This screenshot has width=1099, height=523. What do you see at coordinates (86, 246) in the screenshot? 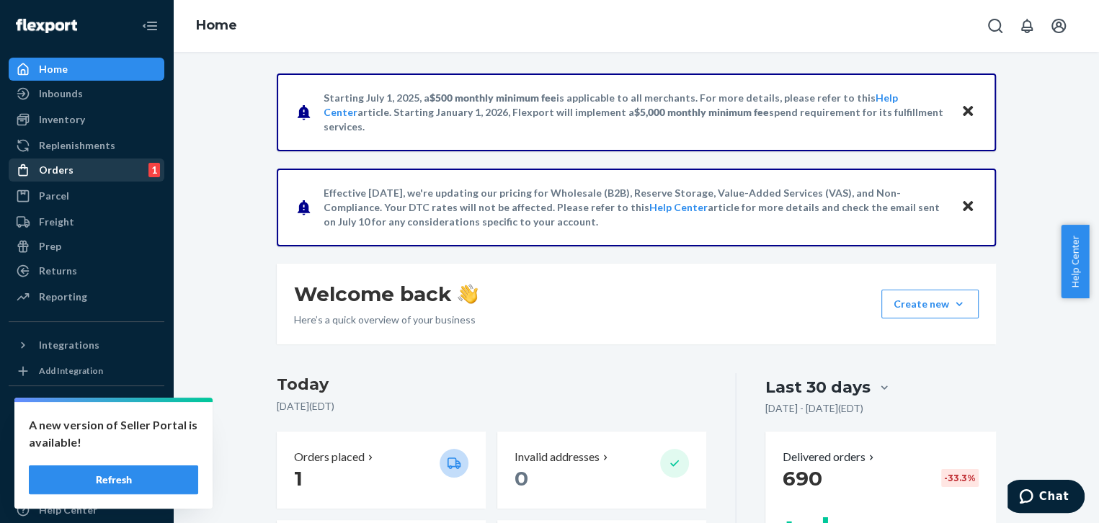
I see `a: Prep` at bounding box center [86, 246].